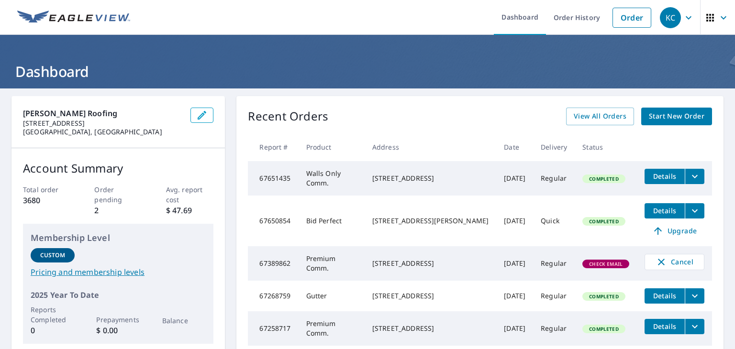  I want to click on span: View All Orders, so click(600, 116).